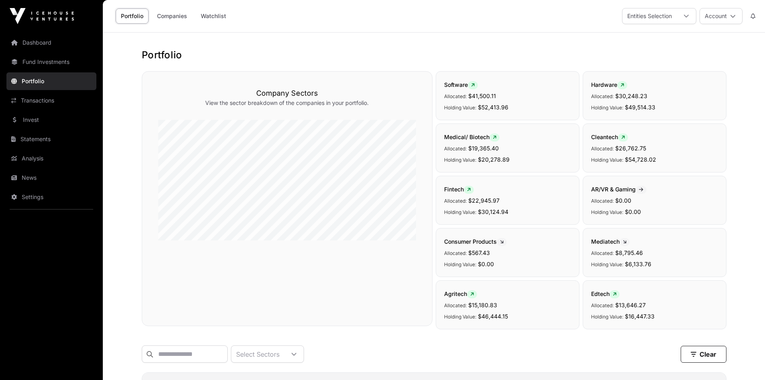 Image resolution: width=765 pixels, height=380 pixels. I want to click on span: Hardware, so click(610, 84).